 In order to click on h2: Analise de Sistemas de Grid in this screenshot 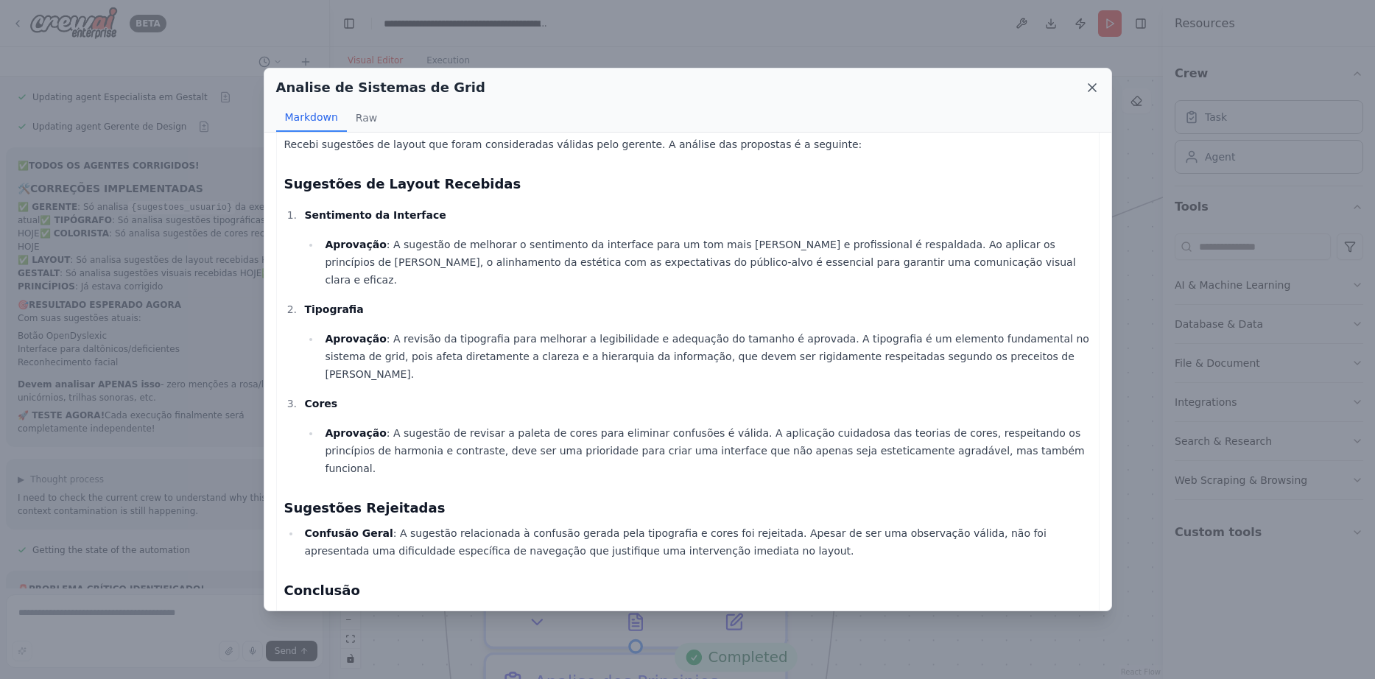, I will do `click(381, 88)`.